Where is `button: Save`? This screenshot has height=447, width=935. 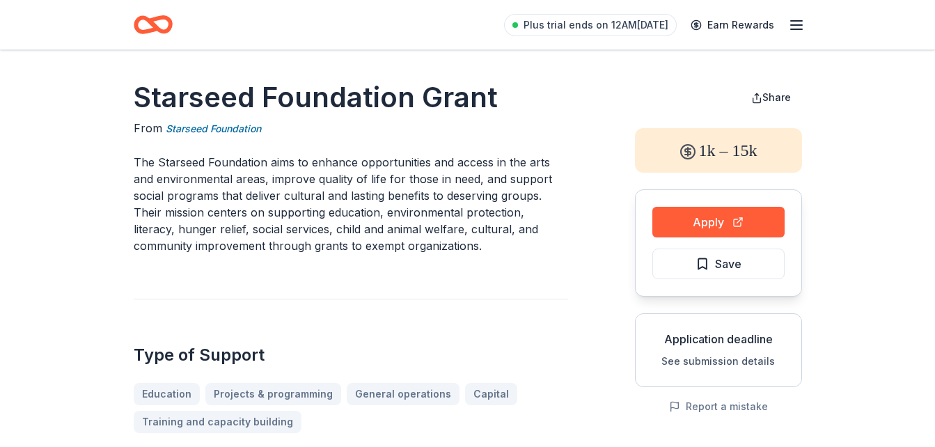
button: Save is located at coordinates (719, 264).